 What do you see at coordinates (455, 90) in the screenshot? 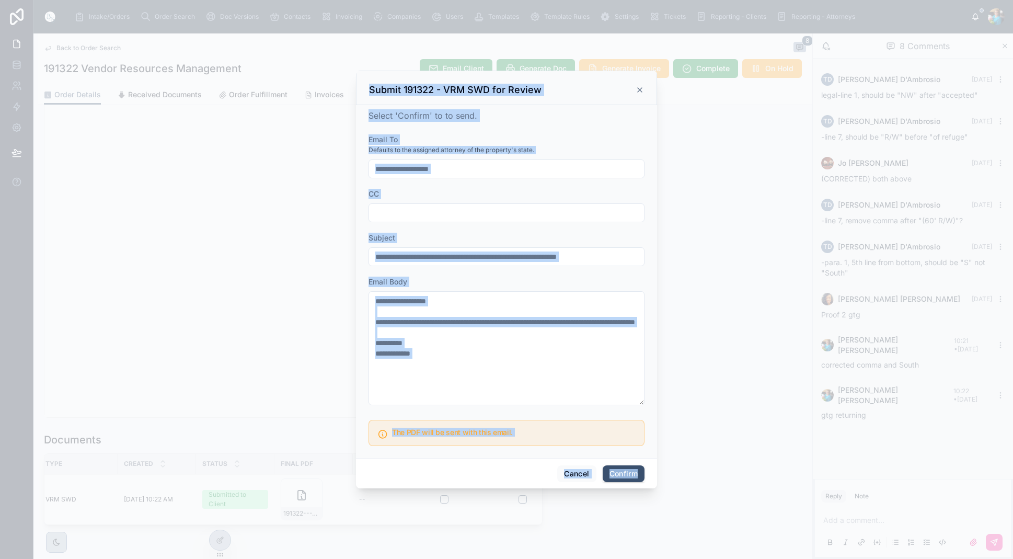
I see `h3: Submit 191322 - VRM SWD for Review` at bounding box center [455, 90].